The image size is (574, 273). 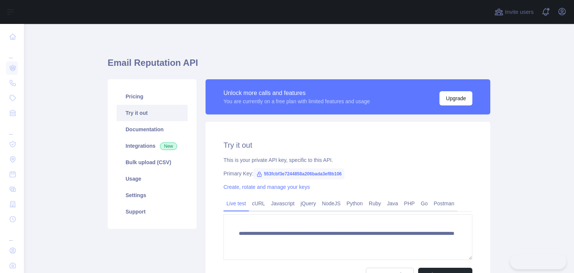 I want to click on a: Python, so click(x=355, y=203).